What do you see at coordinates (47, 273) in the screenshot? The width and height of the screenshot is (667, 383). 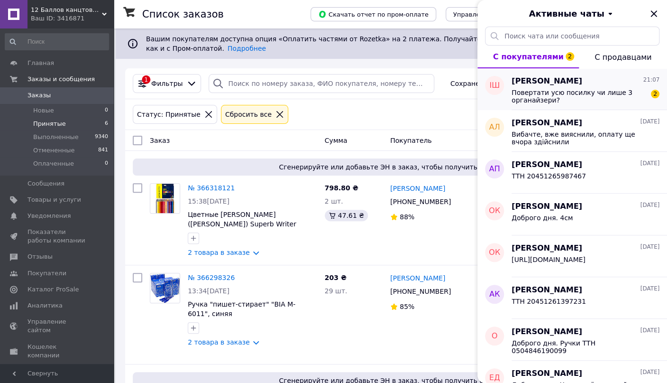 I see `span: Покупатели` at bounding box center [47, 273].